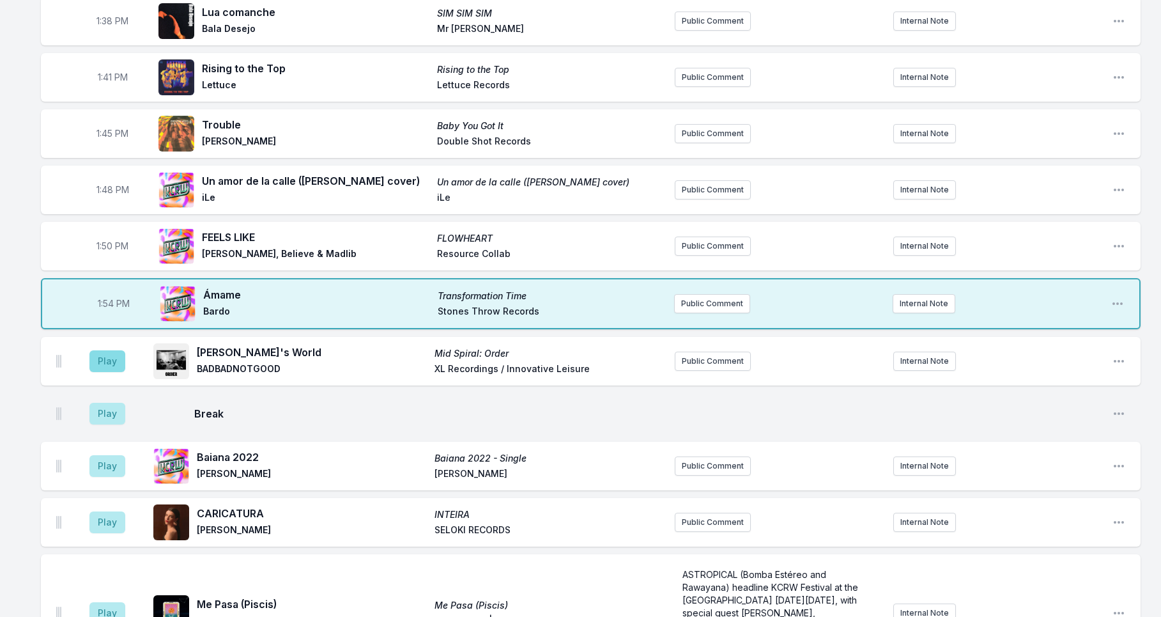 This screenshot has width=1161, height=617. I want to click on span: Baby You Got It, so click(551, 126).